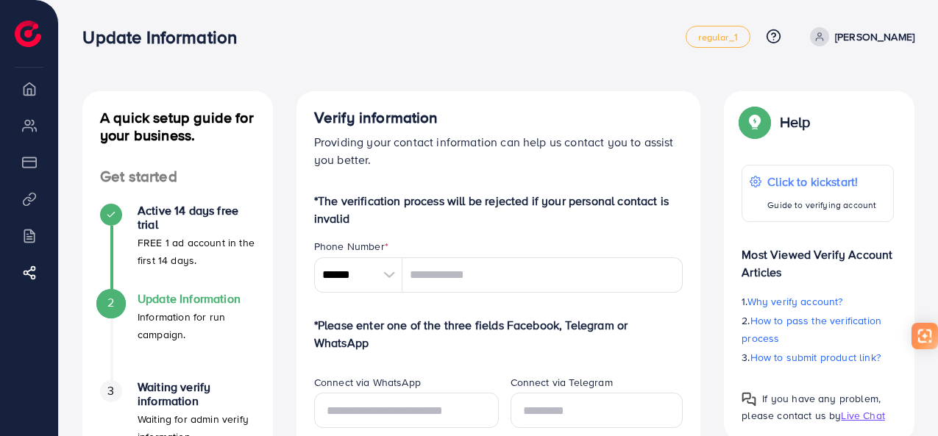 The image size is (938, 436). Describe the element at coordinates (812, 330) in the screenshot. I see `span: How to pass the verification process` at that location.